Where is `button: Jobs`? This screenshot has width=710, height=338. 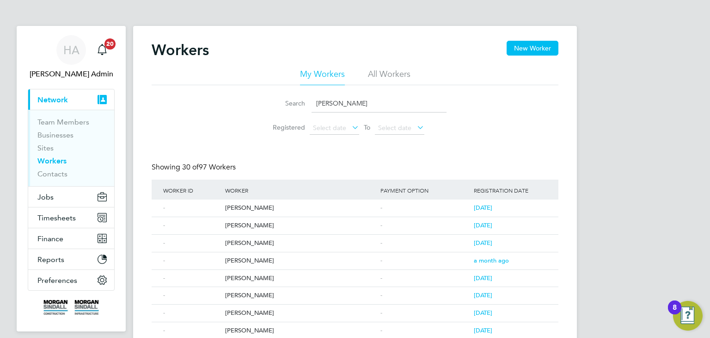 button: Jobs is located at coordinates (71, 197).